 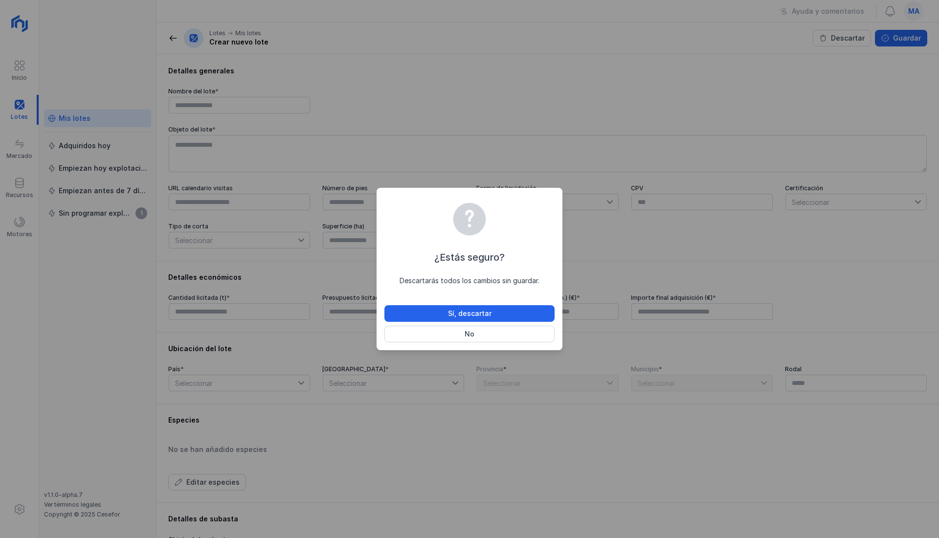 I want to click on div: ¿Estás seguro?, so click(x=470, y=257).